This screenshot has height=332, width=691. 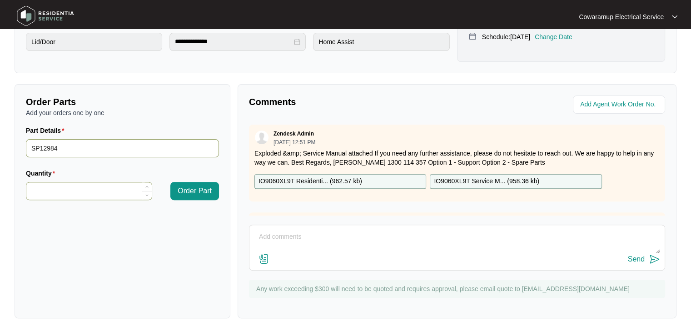 I want to click on p: IO9060XL9T Residenti... ( 962.57 kb ), so click(x=310, y=181).